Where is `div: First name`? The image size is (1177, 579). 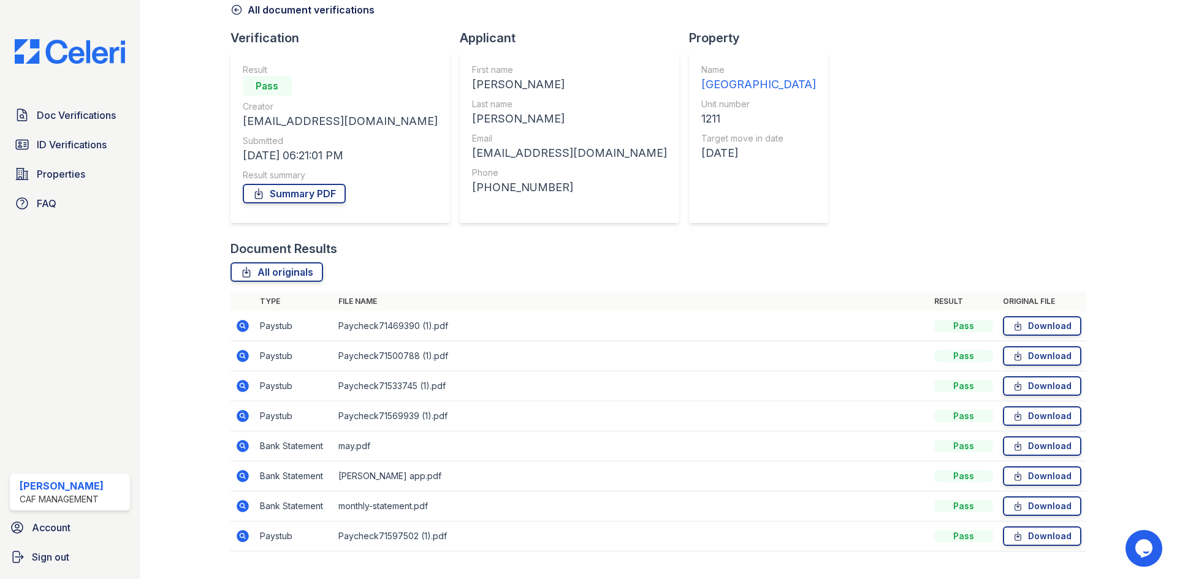 div: First name is located at coordinates (570, 70).